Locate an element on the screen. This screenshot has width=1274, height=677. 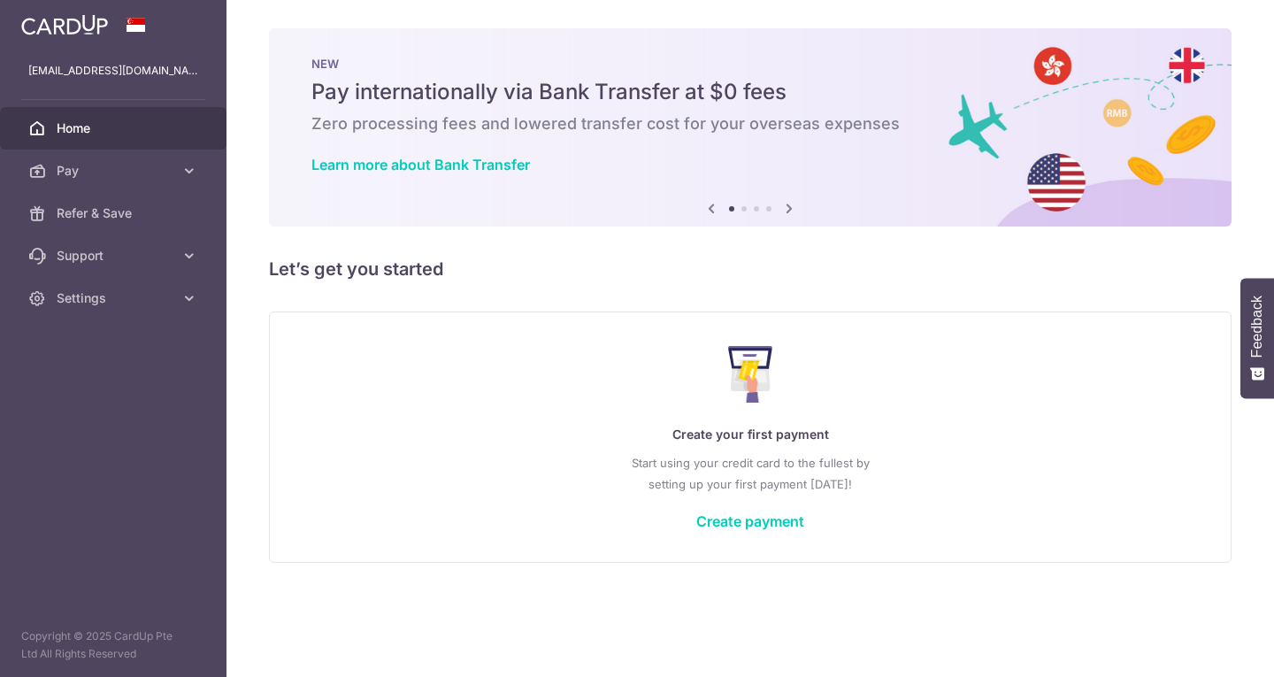
a: Create payment is located at coordinates (750, 521).